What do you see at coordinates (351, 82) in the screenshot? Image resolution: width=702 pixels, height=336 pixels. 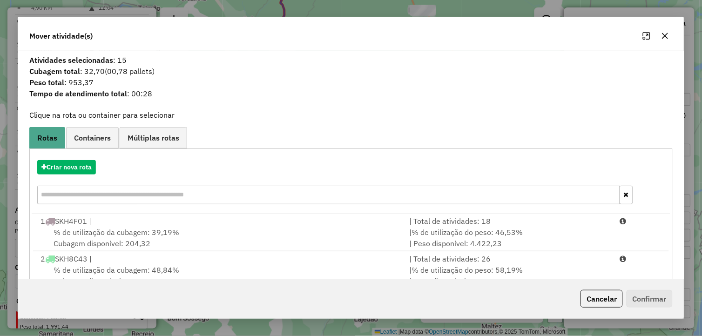 I see `span: : 953,37` at bounding box center [351, 82].